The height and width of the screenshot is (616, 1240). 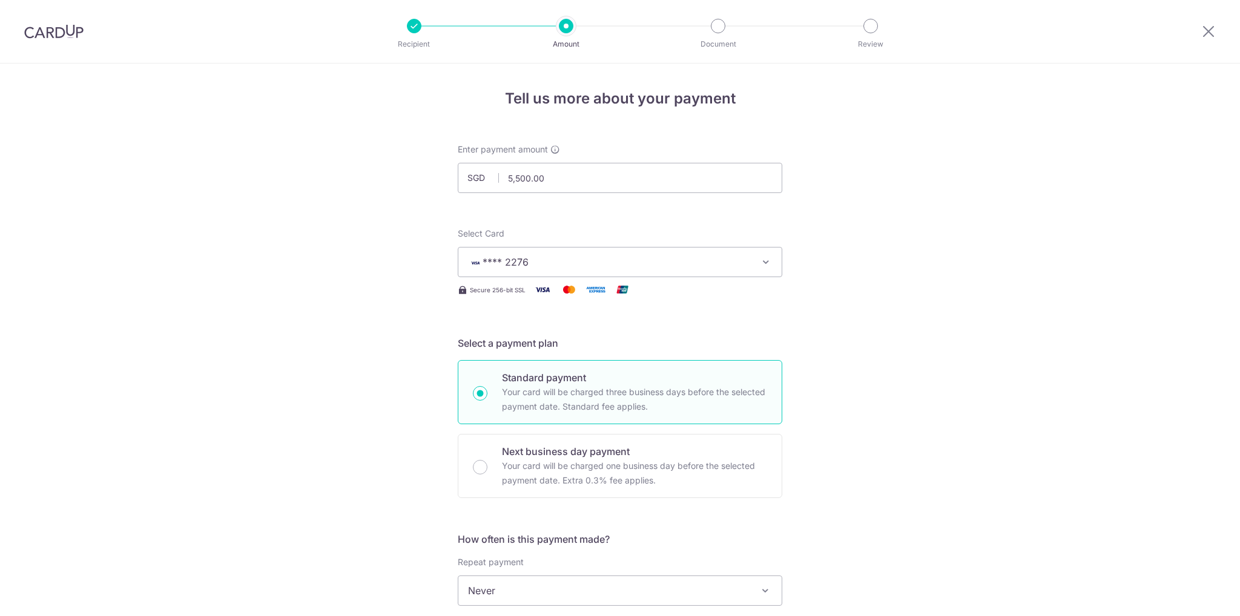 I want to click on label: Repeat payment, so click(x=490, y=562).